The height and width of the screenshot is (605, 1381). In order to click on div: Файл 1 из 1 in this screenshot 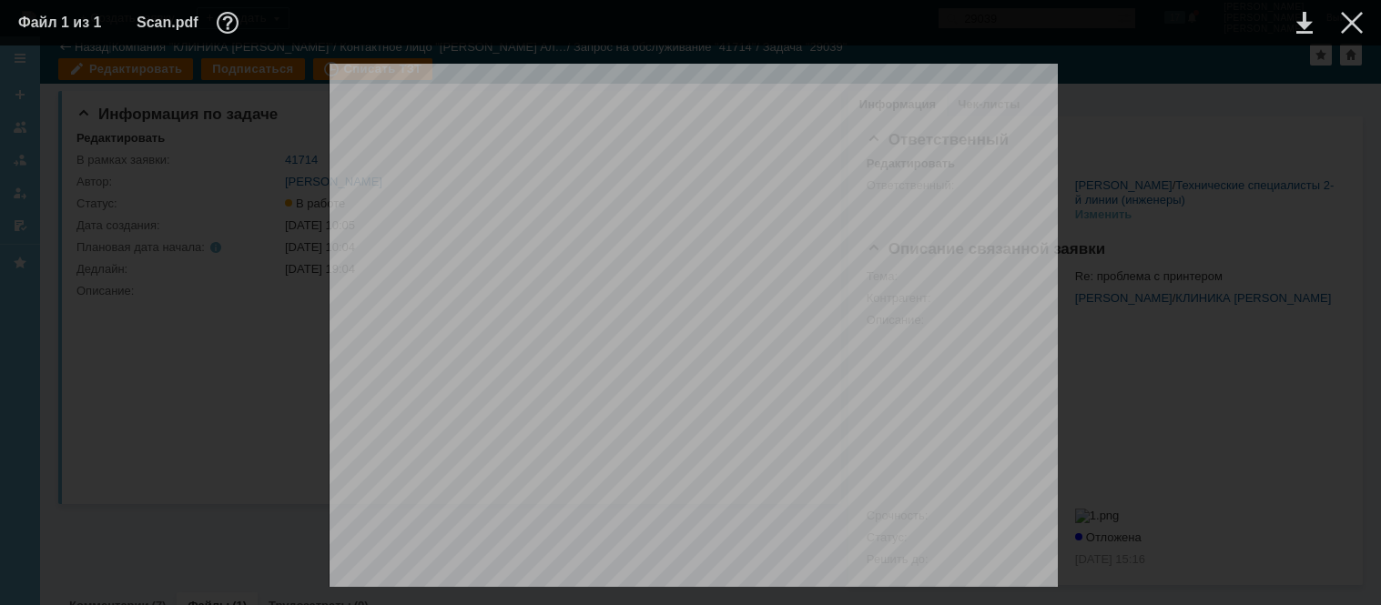, I will do `click(64, 23)`.